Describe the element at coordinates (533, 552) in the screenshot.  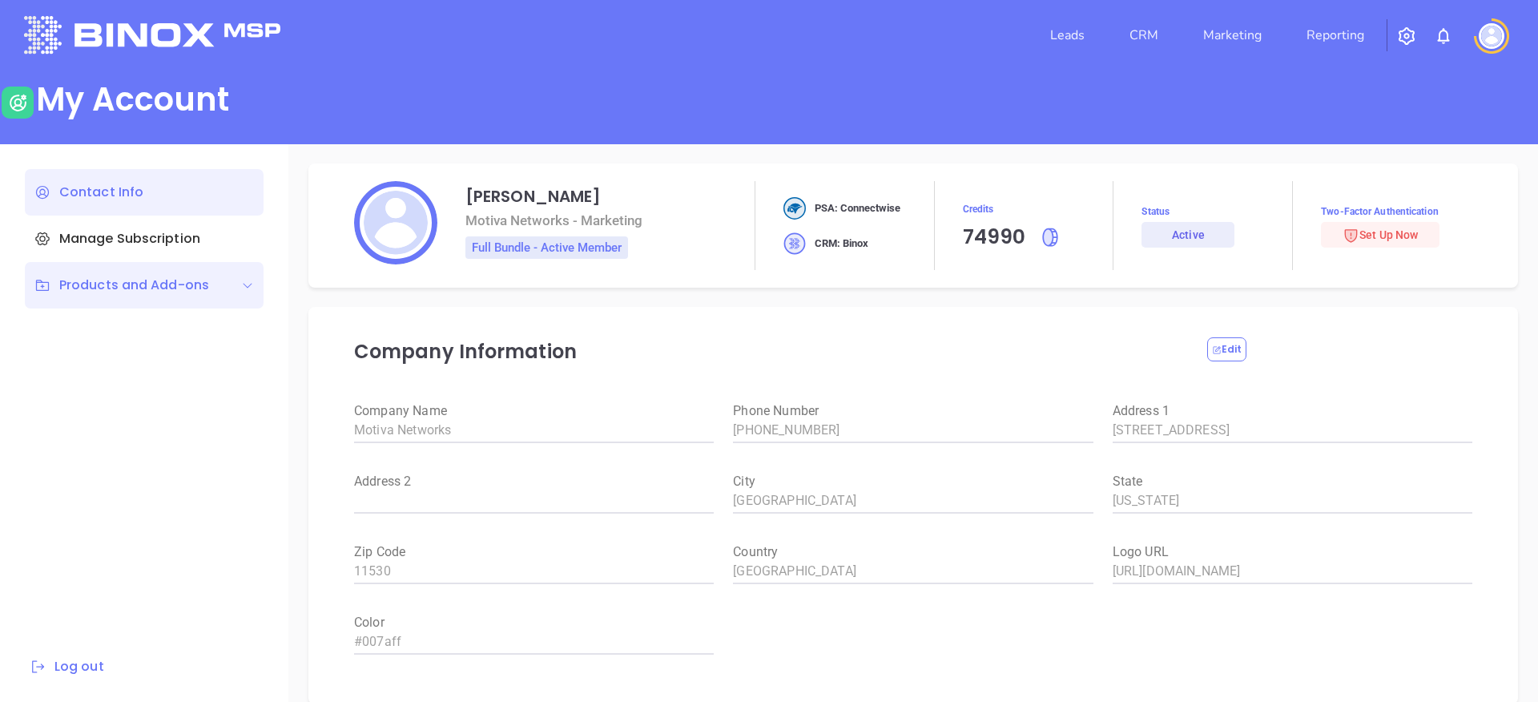
I see `label: Zip Code` at that location.